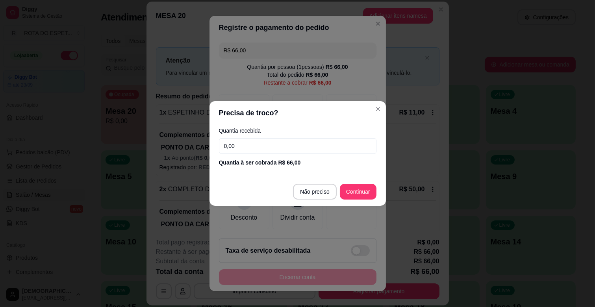  I want to click on label: Quantia recebida, so click(298, 131).